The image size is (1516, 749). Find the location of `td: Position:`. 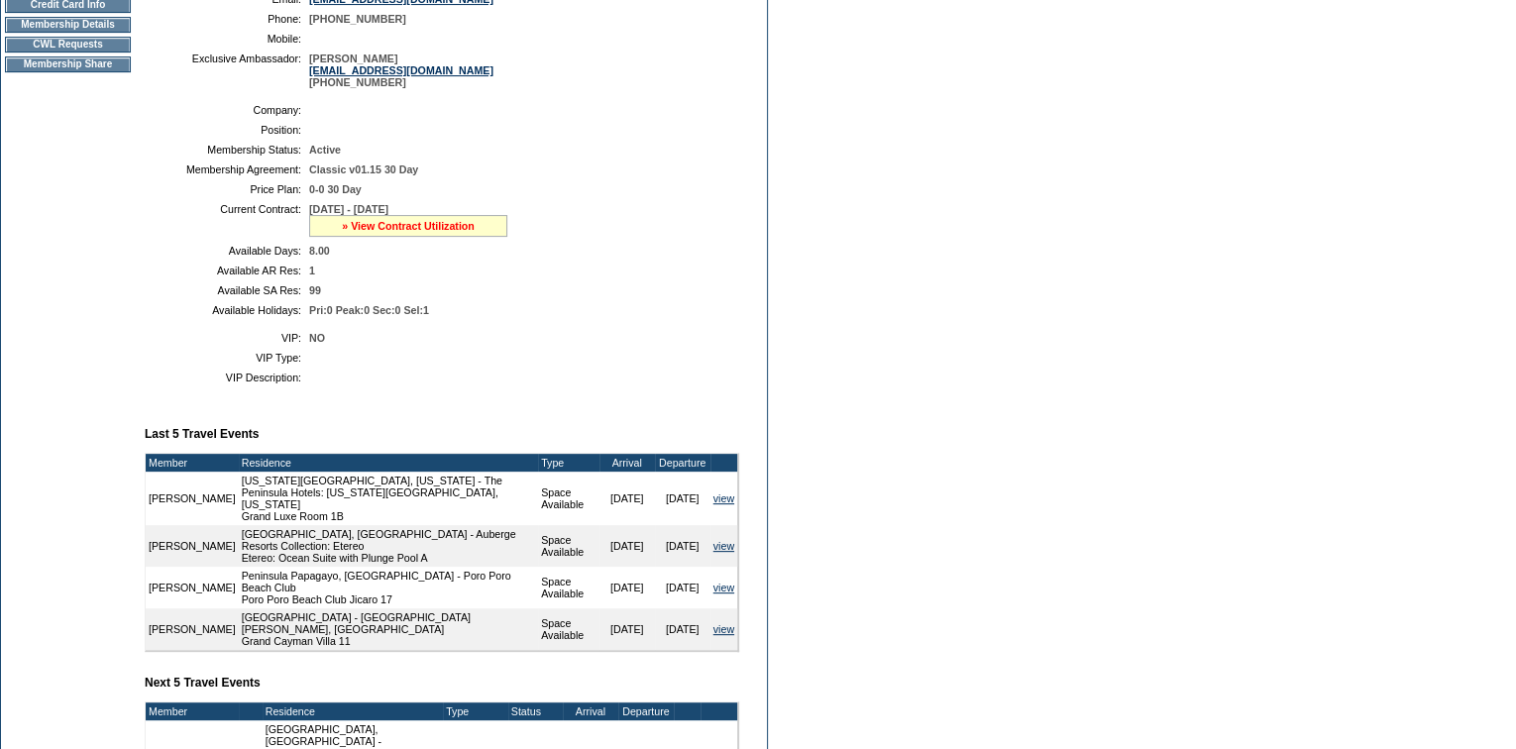

td: Position: is located at coordinates (227, 130).